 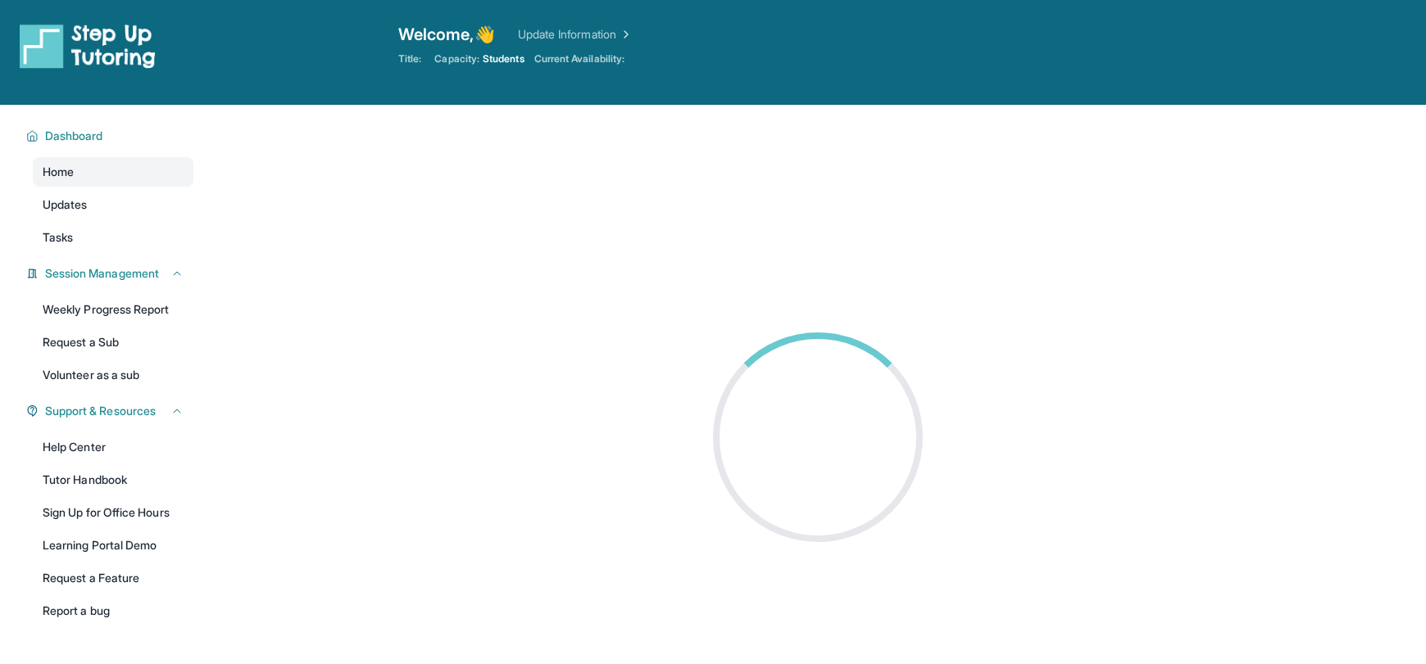 What do you see at coordinates (111, 274) in the screenshot?
I see `button: Session Management` at bounding box center [111, 274].